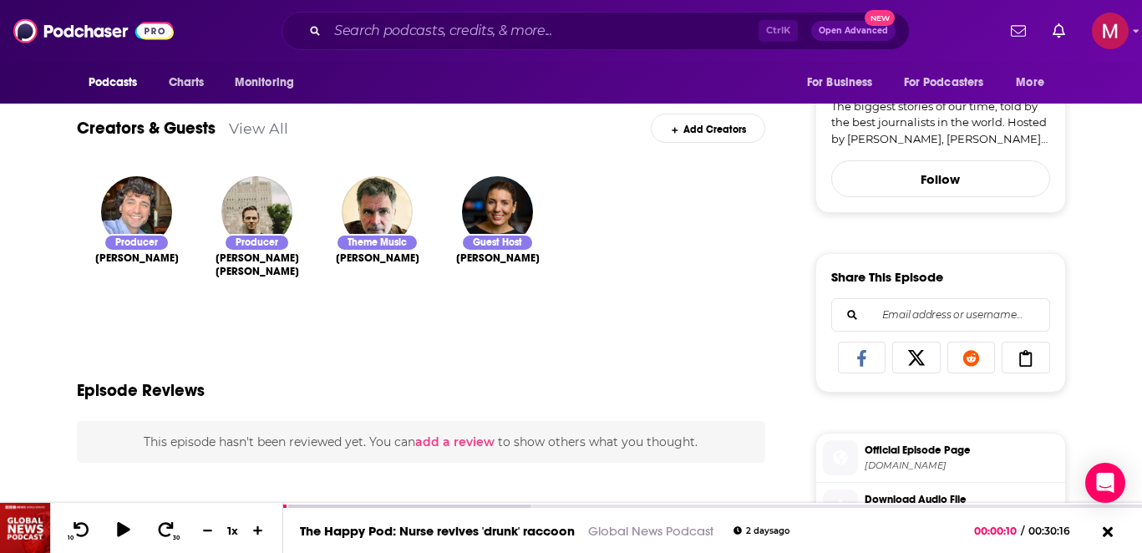  Describe the element at coordinates (113, 83) in the screenshot. I see `span: Podcasts` at that location.